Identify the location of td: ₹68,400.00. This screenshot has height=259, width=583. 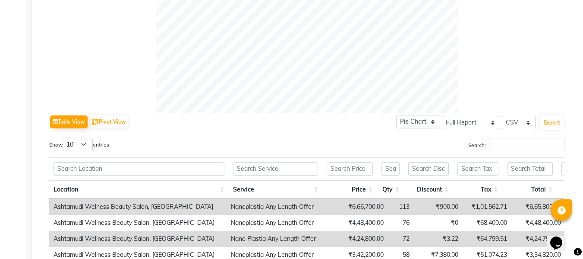
(487, 222).